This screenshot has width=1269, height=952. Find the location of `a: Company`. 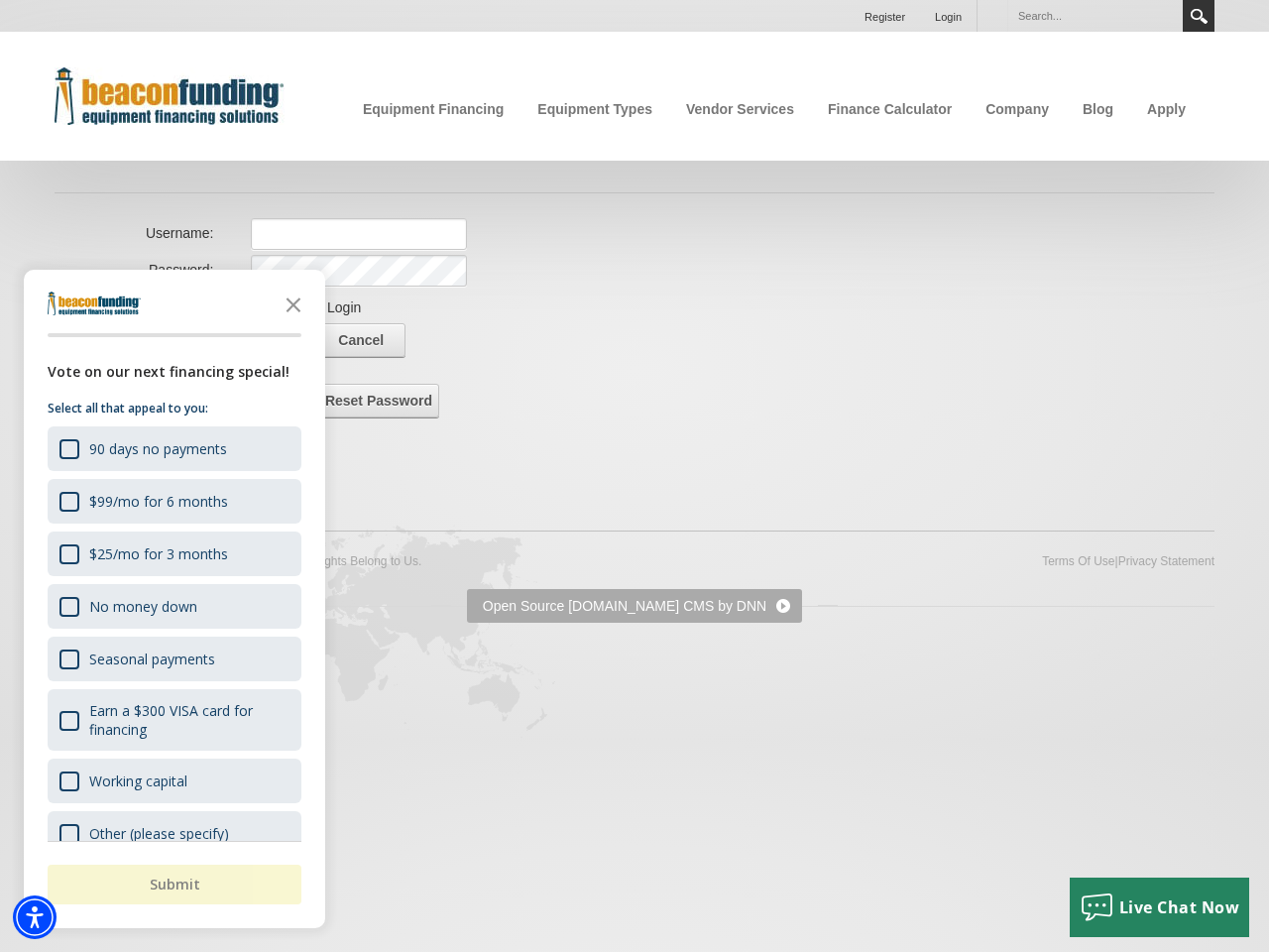

a: Company is located at coordinates (1018, 109).